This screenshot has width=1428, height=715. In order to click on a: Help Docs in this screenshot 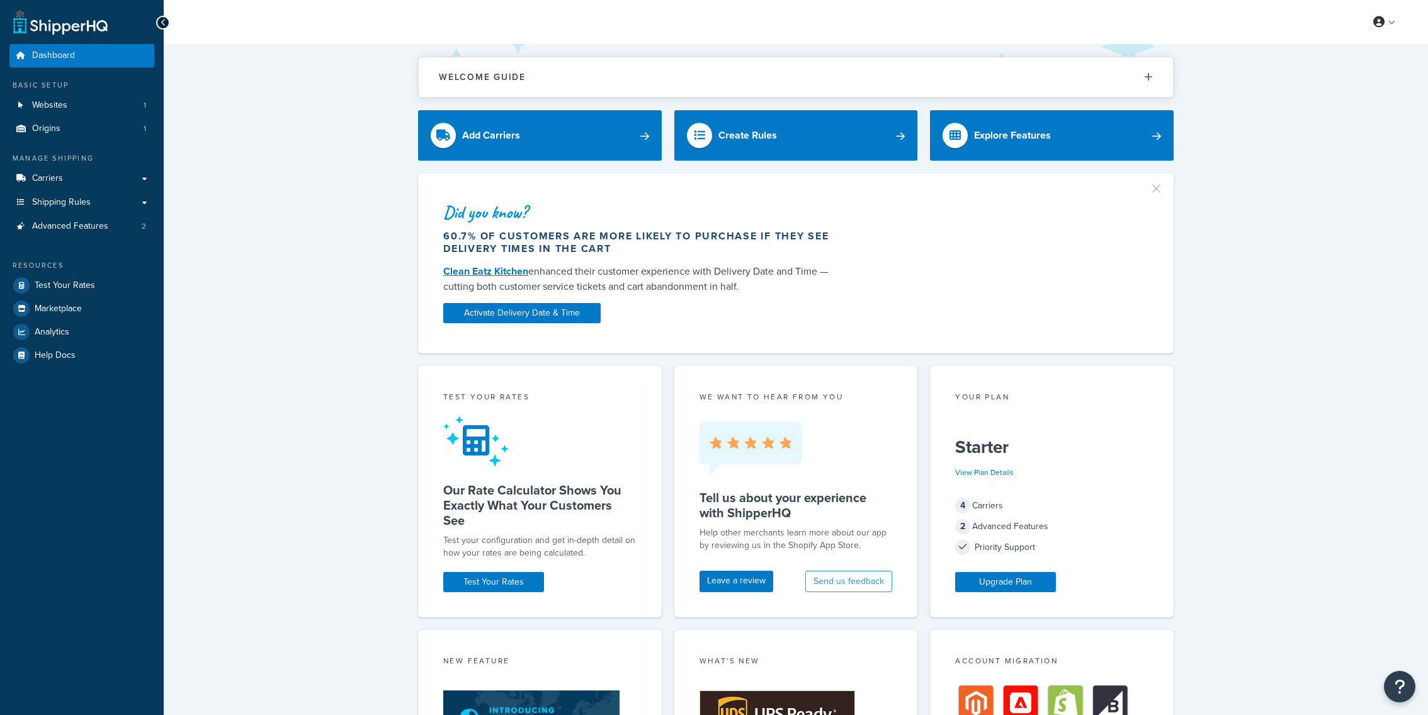, I will do `click(82, 355)`.